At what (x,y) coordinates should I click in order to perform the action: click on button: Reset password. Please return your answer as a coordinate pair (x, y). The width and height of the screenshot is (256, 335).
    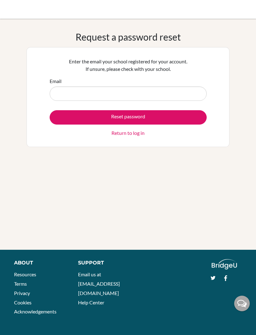
    Looking at the image, I should click on (128, 117).